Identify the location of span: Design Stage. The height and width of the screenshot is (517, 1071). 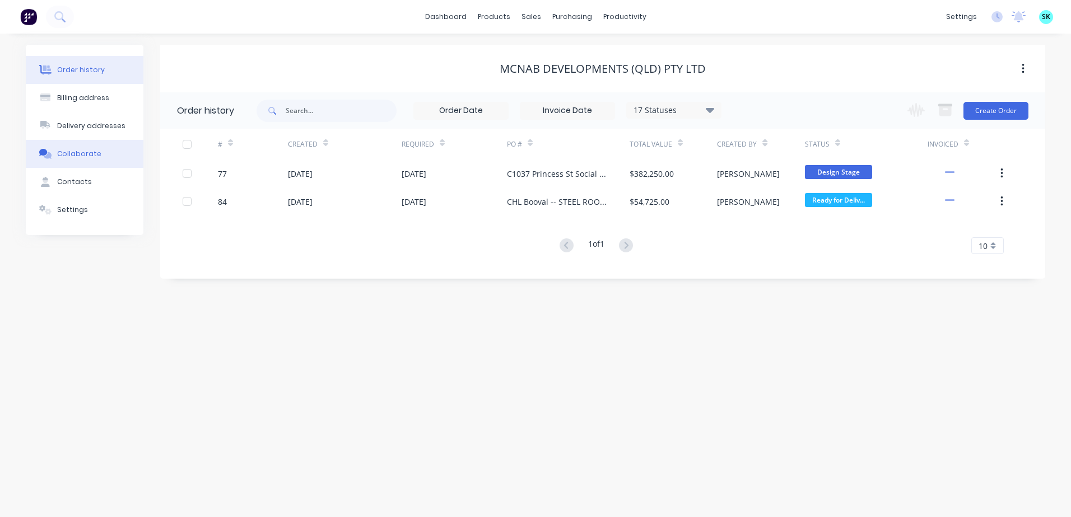
(838, 172).